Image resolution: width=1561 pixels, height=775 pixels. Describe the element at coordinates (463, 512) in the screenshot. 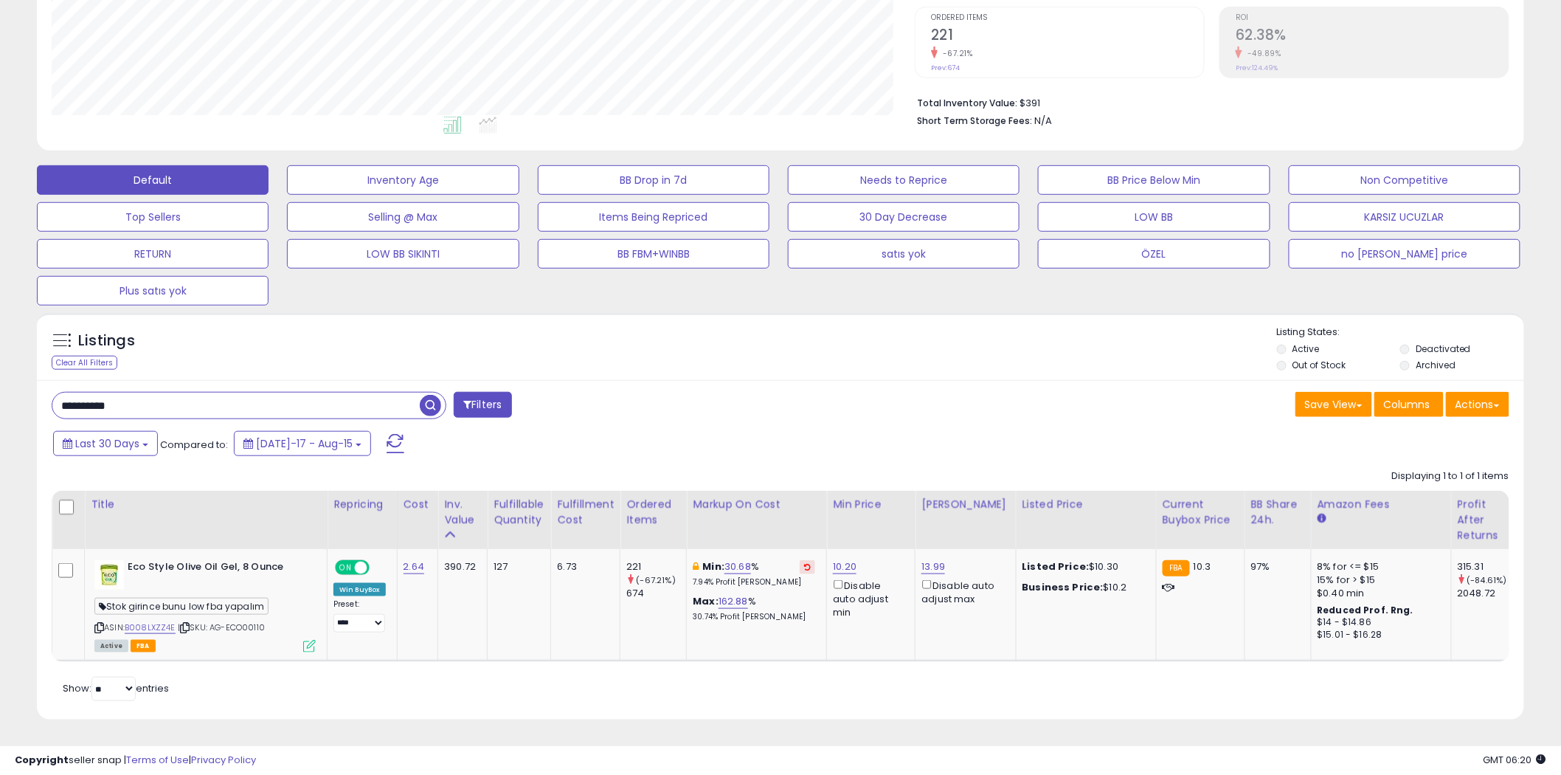

I see `div: Inv. value` at that location.